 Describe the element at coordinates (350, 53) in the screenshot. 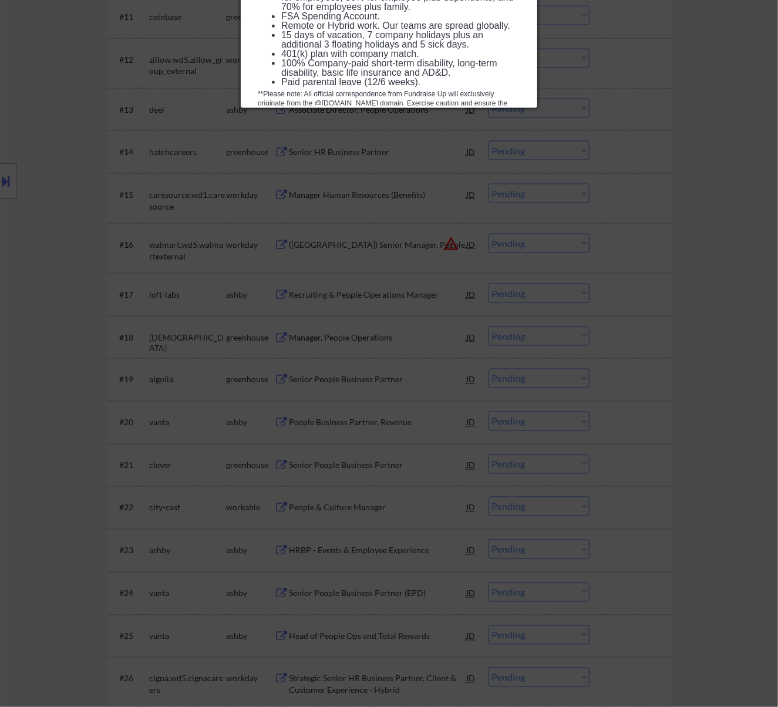

I see `span: 401(k) plan with company match.` at that location.